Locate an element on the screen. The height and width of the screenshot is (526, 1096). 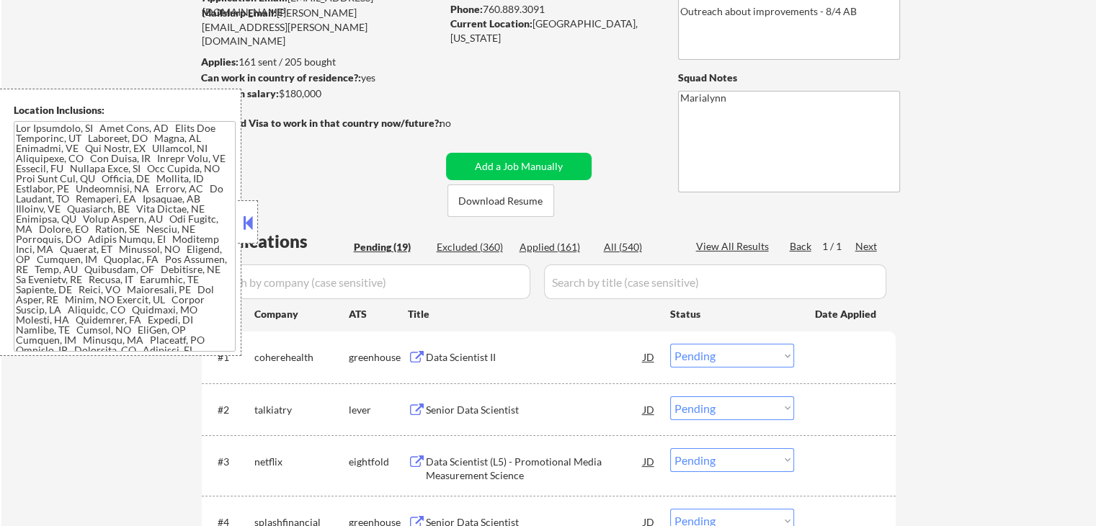
div: Excluded (360) is located at coordinates (473, 247).